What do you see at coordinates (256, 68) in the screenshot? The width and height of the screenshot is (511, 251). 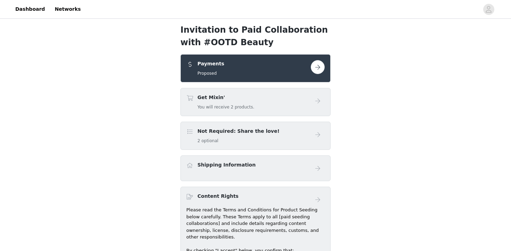 I see `div: Payments` at bounding box center [256, 68].